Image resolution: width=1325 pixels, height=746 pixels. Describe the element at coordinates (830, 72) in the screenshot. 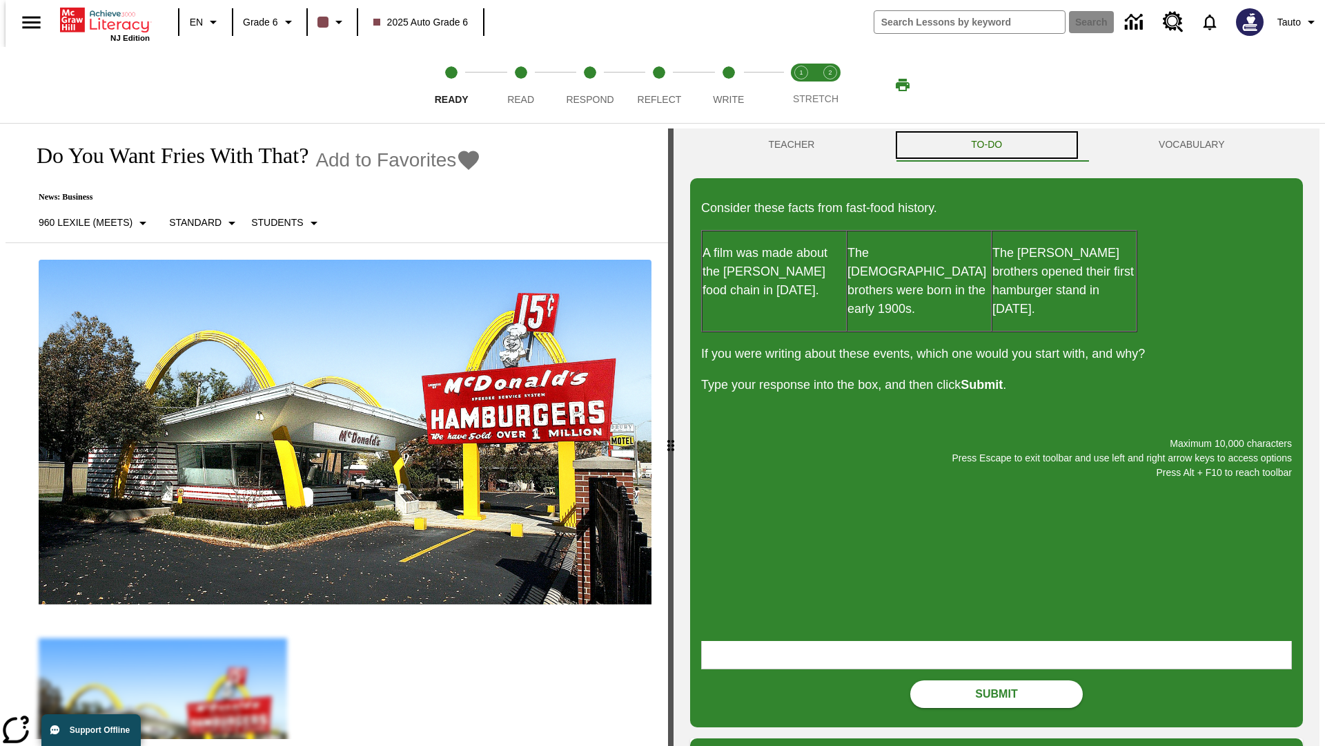

I see `text: 2` at that location.